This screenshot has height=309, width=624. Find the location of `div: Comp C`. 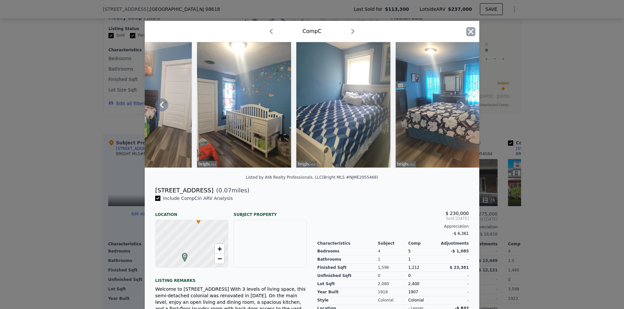

div: Comp C is located at coordinates (312, 31).